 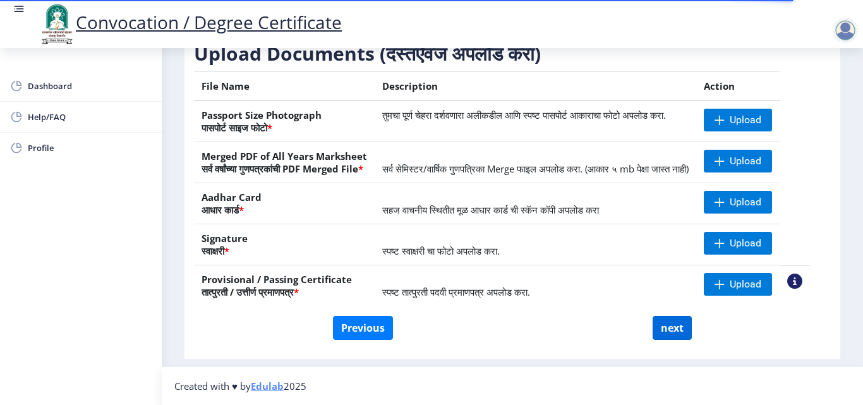 I want to click on a: Edulab, so click(x=267, y=386).